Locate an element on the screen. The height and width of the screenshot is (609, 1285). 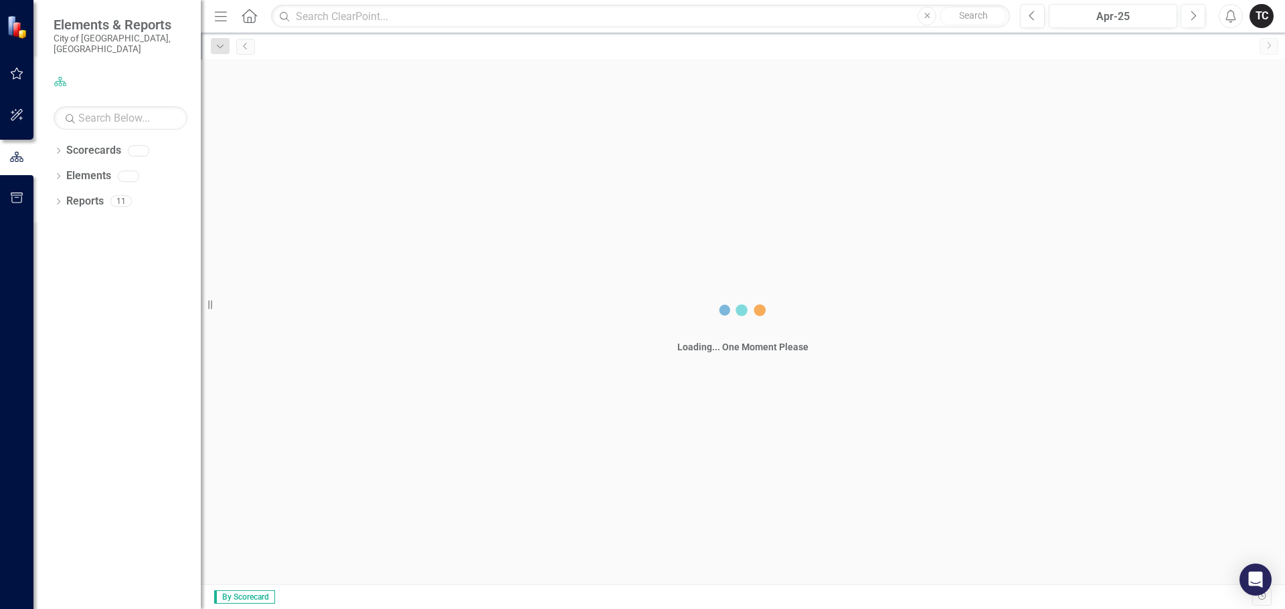
button: Search is located at coordinates (973, 16).